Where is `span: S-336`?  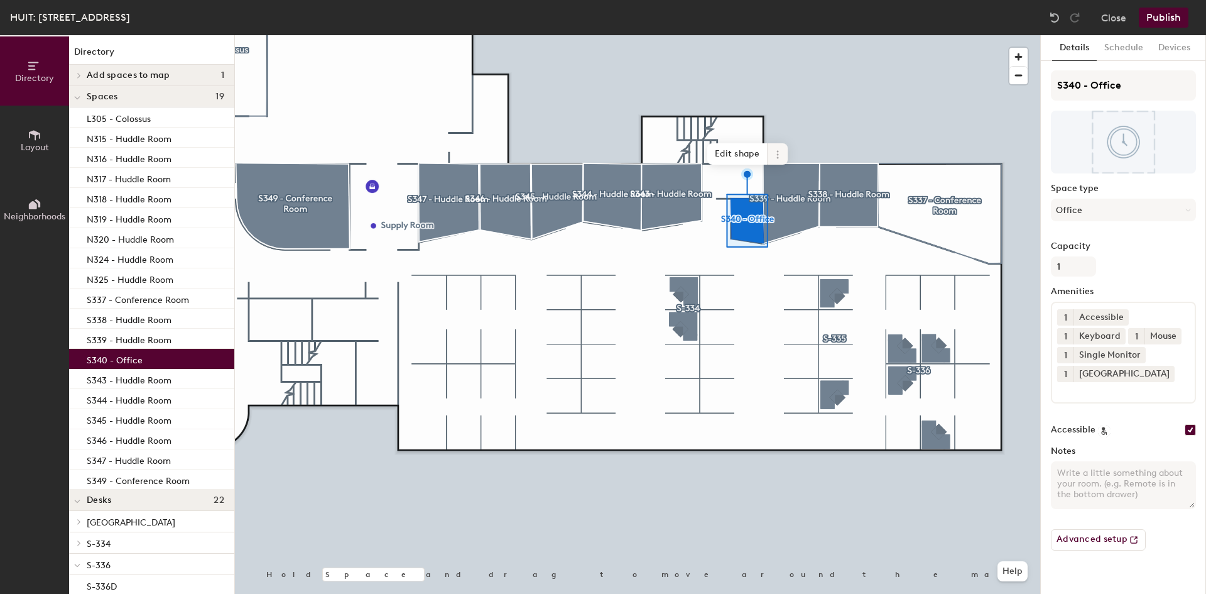 span: S-336 is located at coordinates (99, 565).